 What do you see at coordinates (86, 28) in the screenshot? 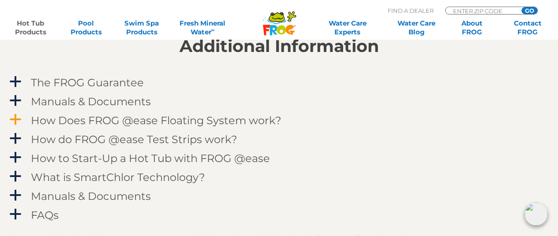
I see `a: PoolProducts` at bounding box center [86, 28].